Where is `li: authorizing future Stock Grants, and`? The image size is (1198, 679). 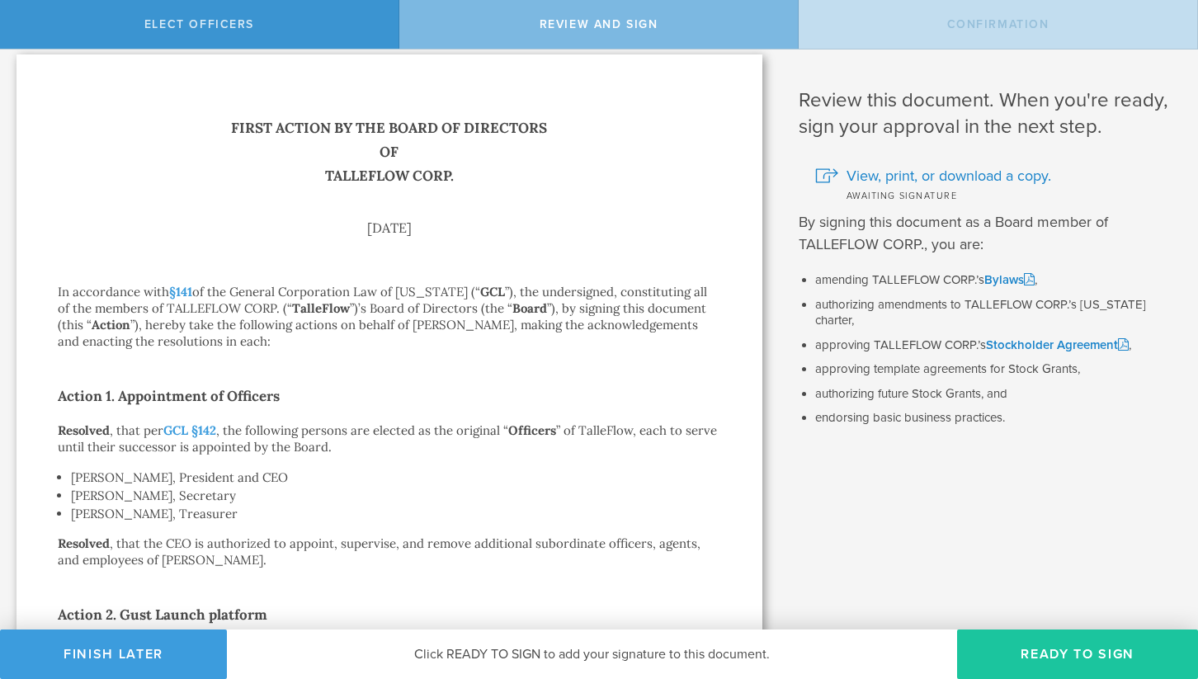 li: authorizing future Stock Grants, and is located at coordinates (994, 394).